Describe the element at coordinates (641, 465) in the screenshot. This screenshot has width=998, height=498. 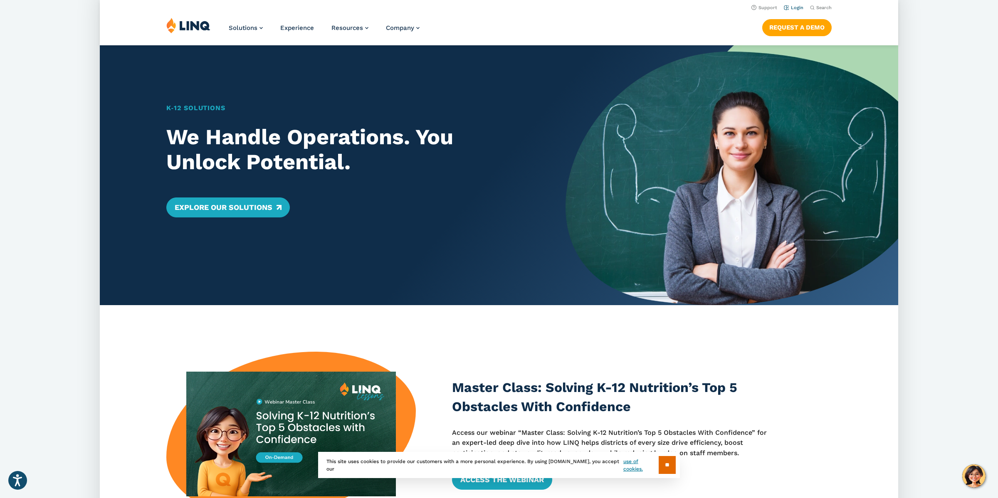
I see `a: use of cookies.` at that location.